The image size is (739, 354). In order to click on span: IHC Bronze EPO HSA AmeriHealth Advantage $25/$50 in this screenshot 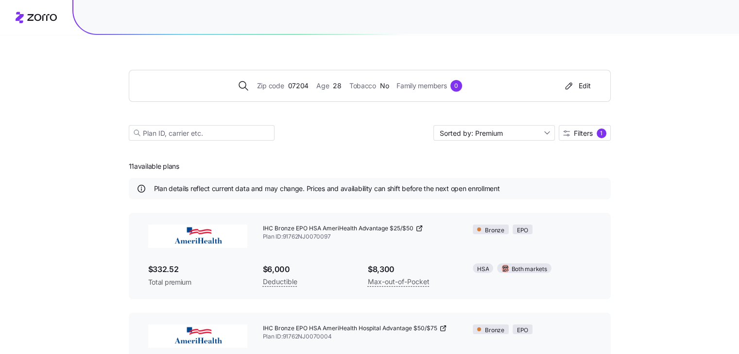, I will do `click(338, 229)`.